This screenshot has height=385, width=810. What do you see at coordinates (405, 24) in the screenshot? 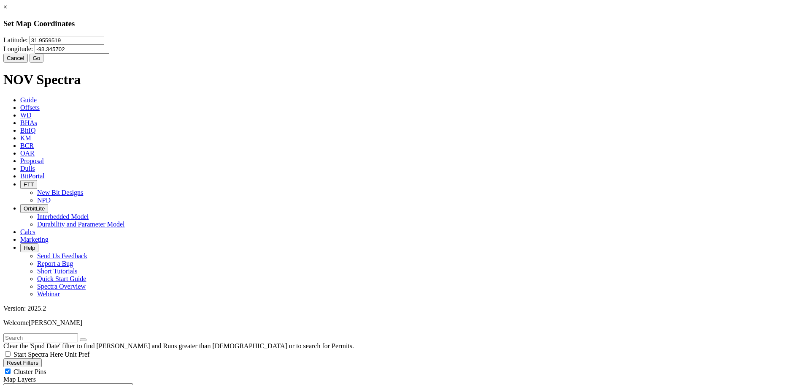
I see `h3: Set Map Coordinates` at bounding box center [405, 24].